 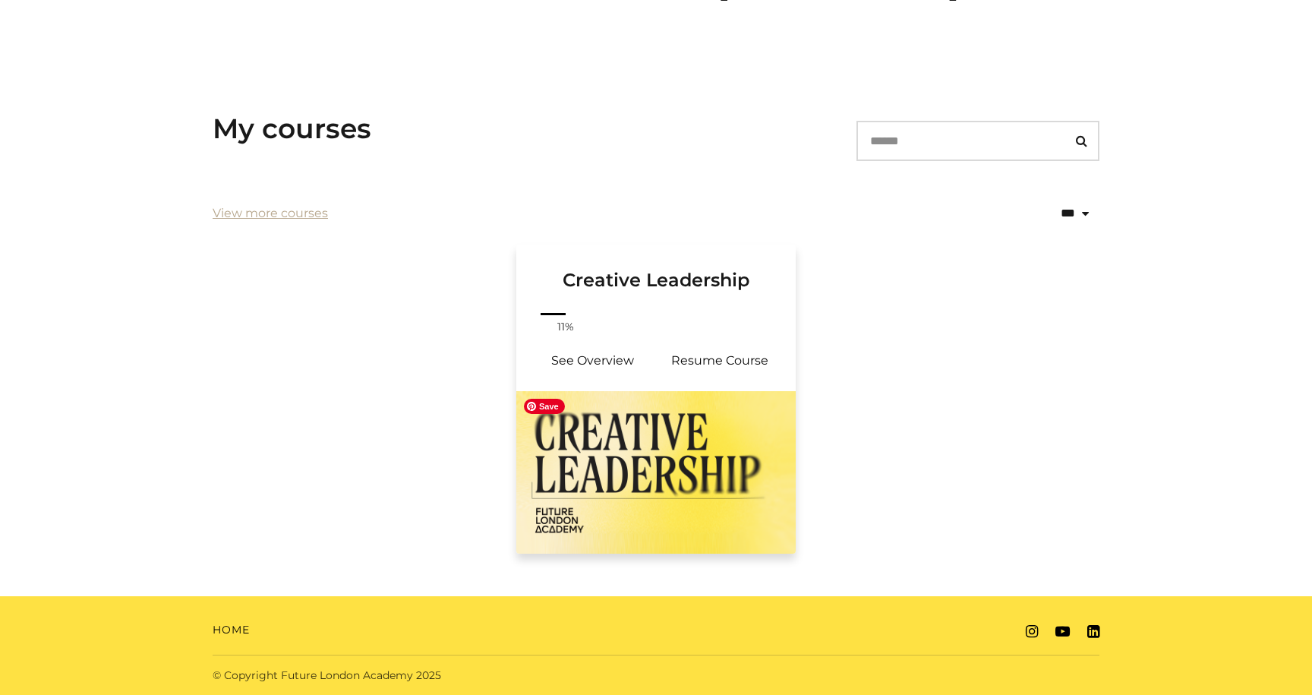 I want to click on a: Creative Leadership, so click(x=656, y=277).